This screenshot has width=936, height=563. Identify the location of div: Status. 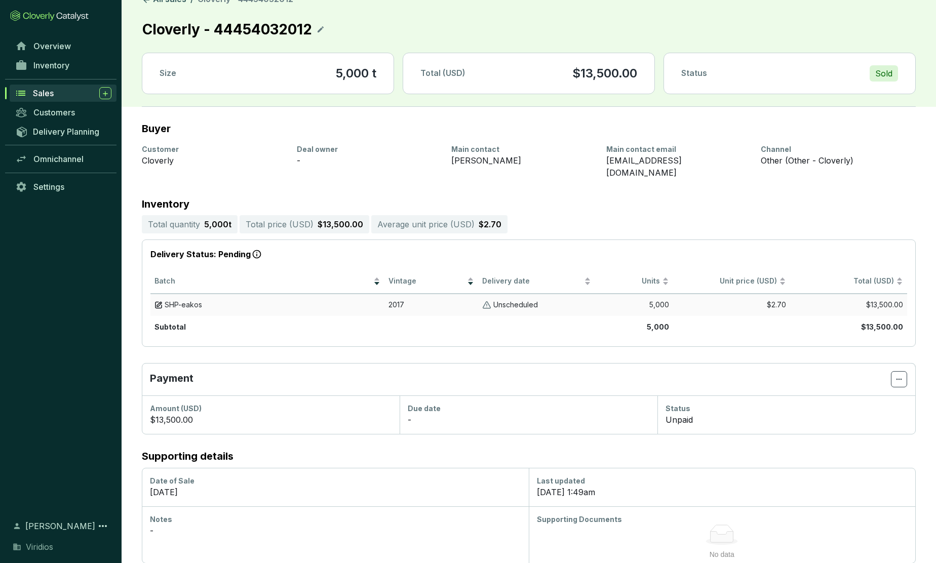
(786, 409).